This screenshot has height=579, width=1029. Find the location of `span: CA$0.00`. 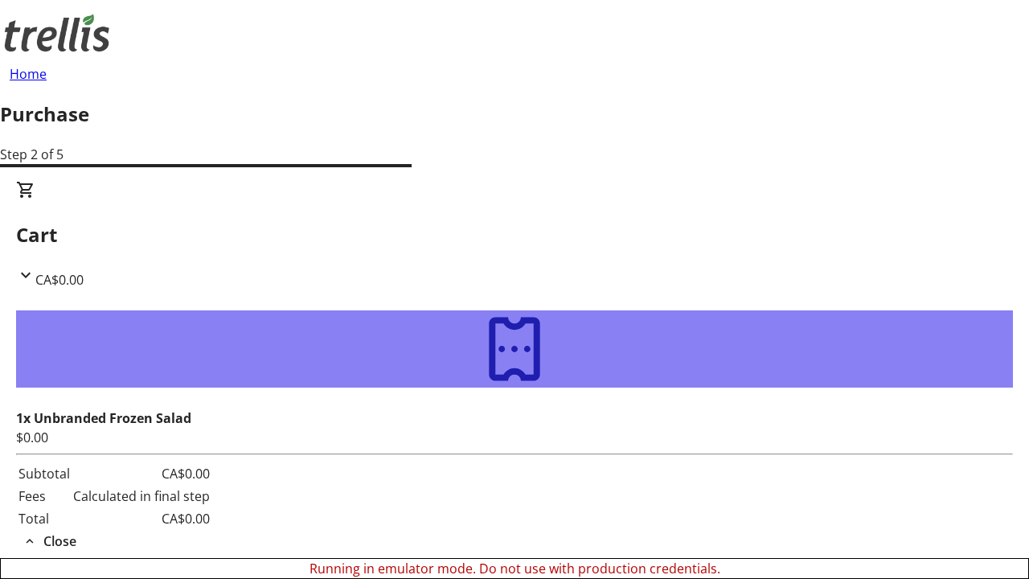

span: CA$0.00 is located at coordinates (59, 280).